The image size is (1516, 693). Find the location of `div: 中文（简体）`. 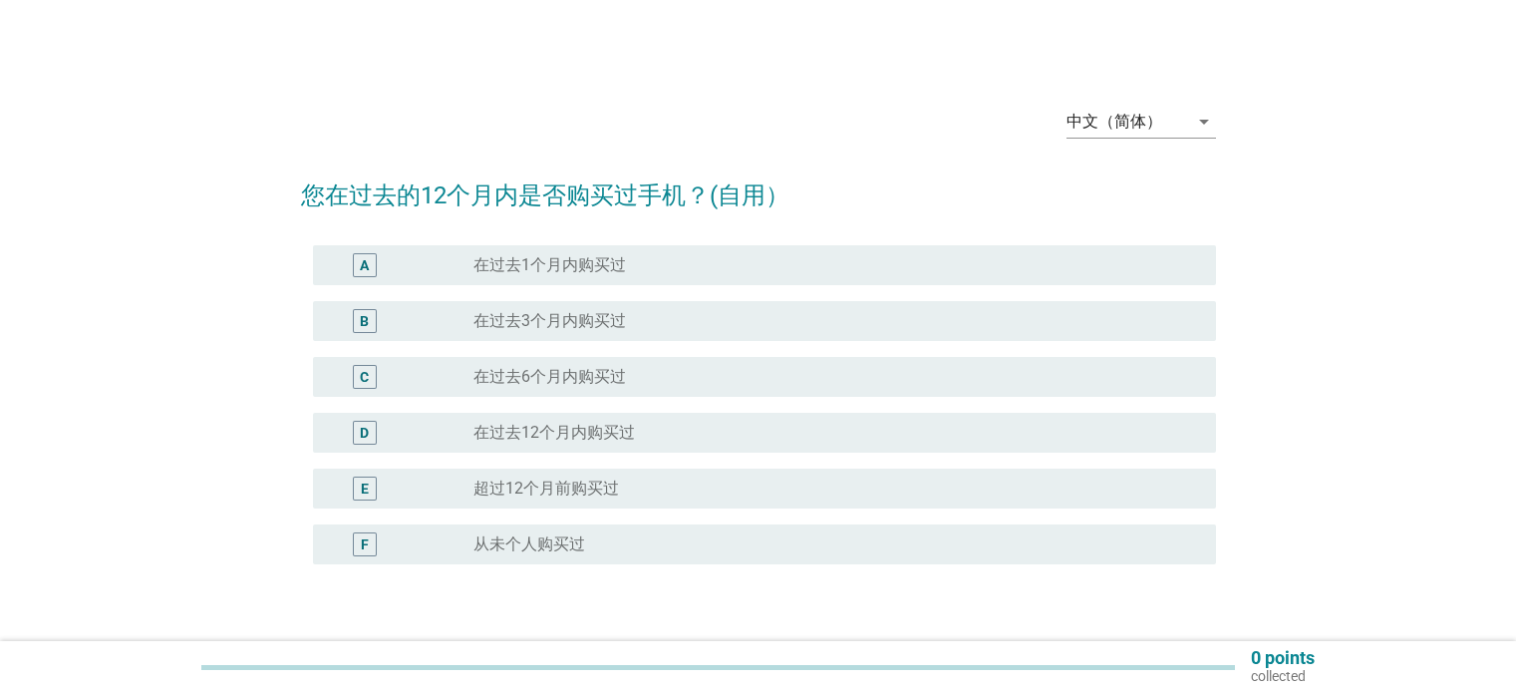

div: 中文（简体） is located at coordinates (1114, 122).